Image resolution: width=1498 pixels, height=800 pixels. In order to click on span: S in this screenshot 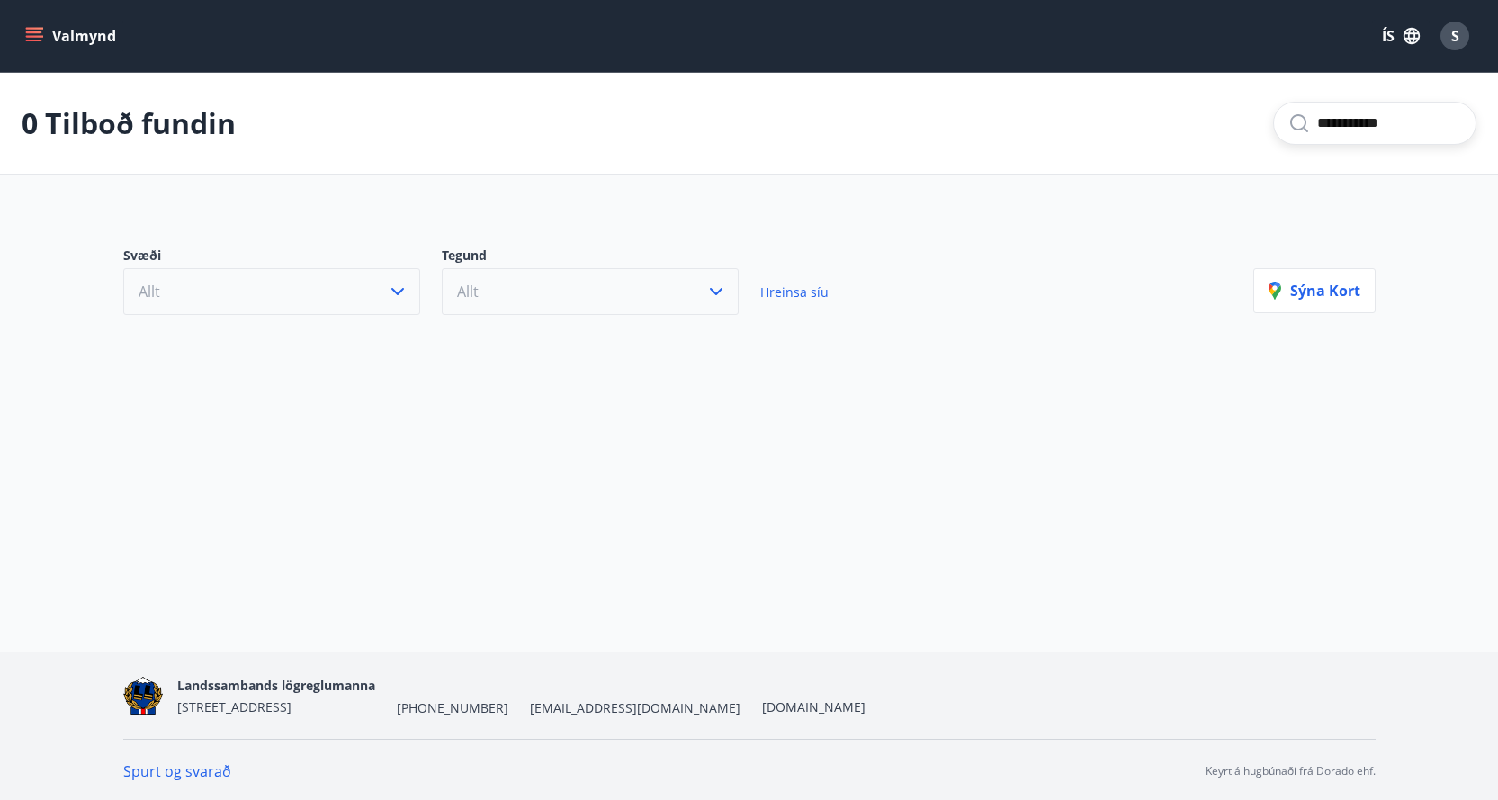, I will do `click(1454, 36)`.